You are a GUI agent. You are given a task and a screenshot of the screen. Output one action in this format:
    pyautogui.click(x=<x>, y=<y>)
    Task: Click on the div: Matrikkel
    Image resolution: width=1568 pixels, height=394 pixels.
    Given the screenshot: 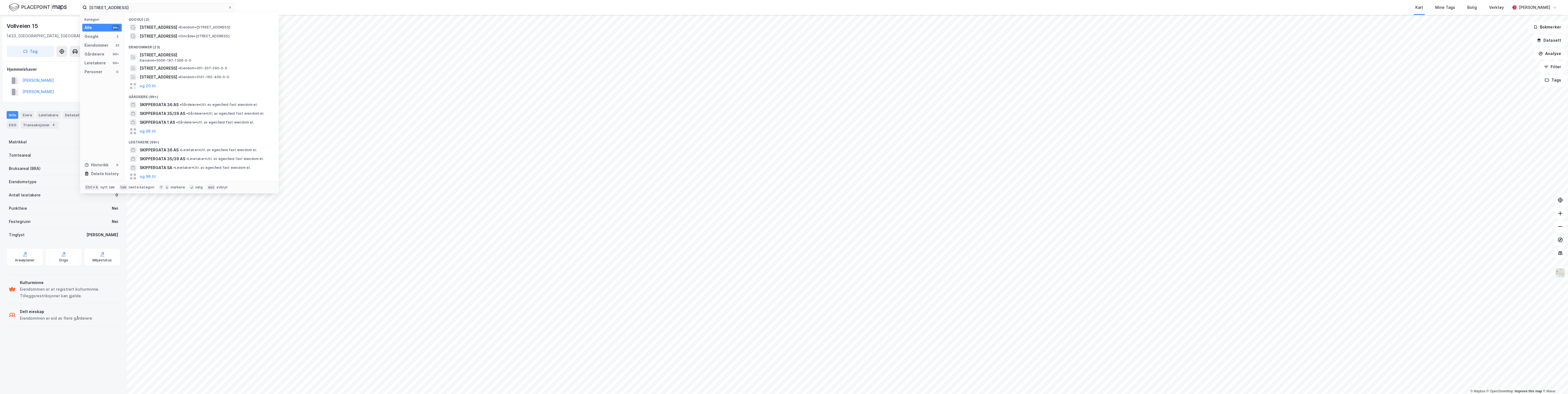 What is the action you would take?
    pyautogui.click(x=18, y=142)
    